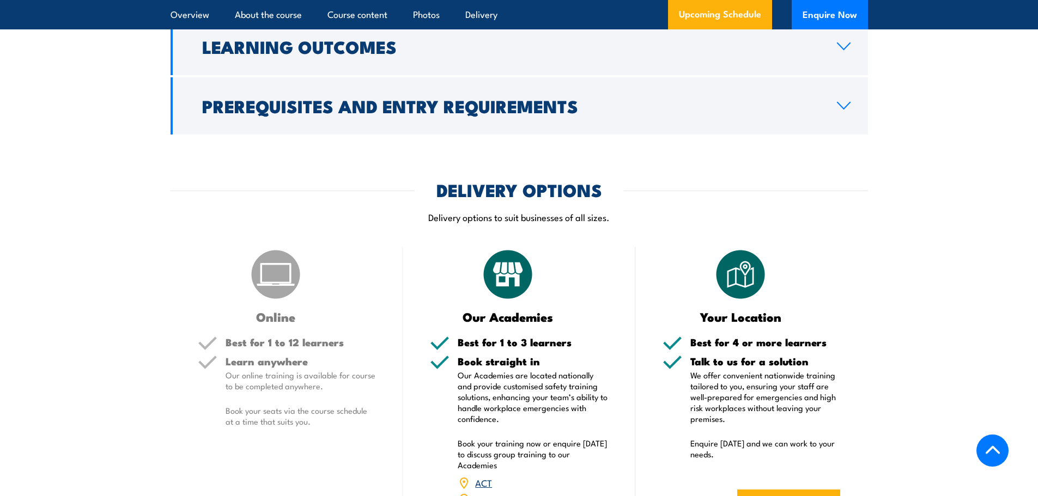 The height and width of the screenshot is (496, 1038). I want to click on p: Book your seats via the course schedule at a time that suits you., so click(301, 416).